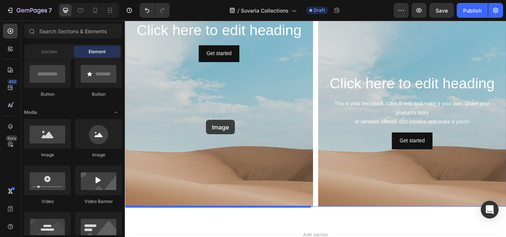 This screenshot has width=506, height=237. I want to click on div: Open Intercom Messenger, so click(490, 210).